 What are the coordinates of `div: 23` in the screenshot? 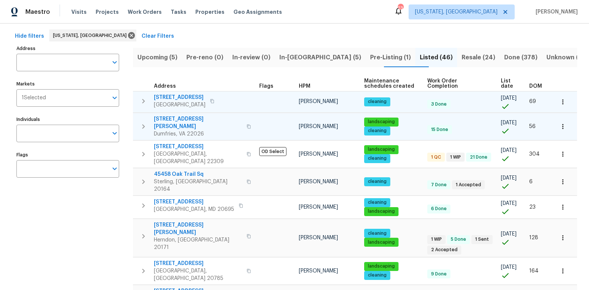 It's located at (400, 8).